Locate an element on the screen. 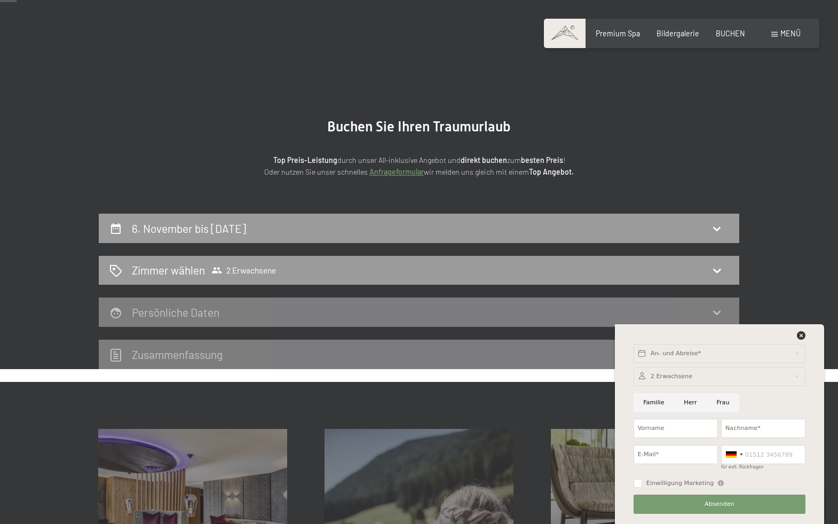  span: Buchen Sie Ihren Traumurlaub is located at coordinates (419, 127).